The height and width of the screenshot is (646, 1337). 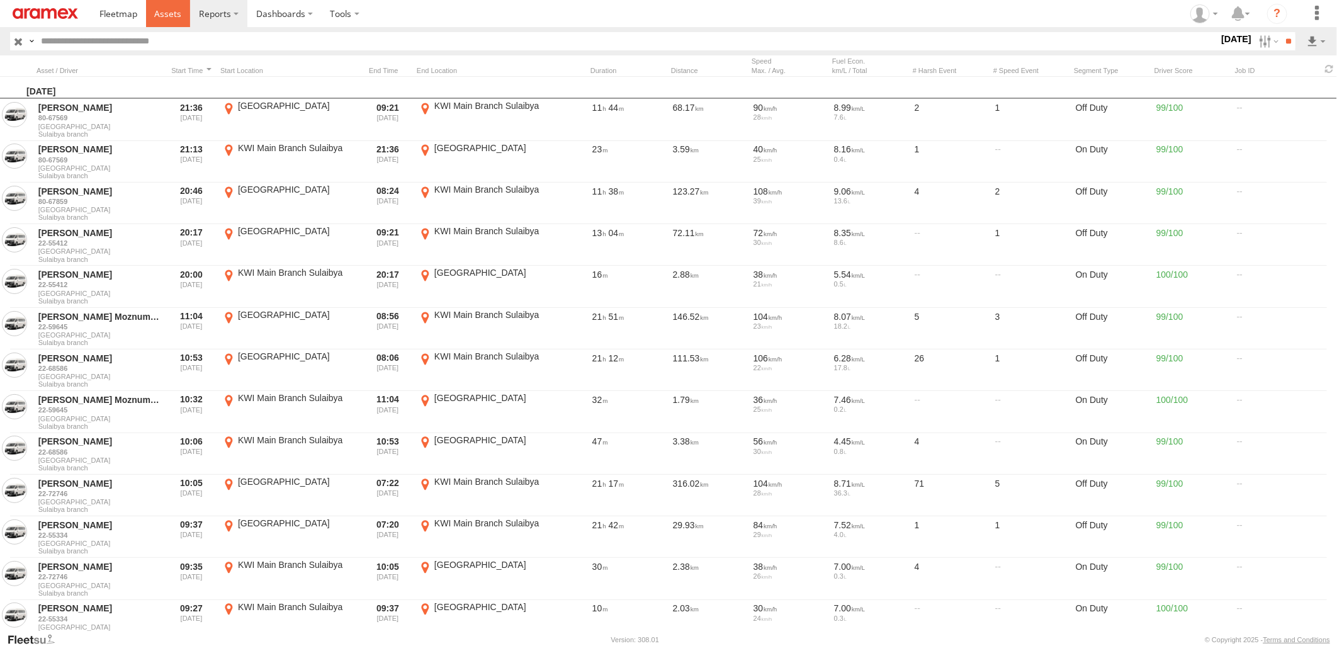 What do you see at coordinates (616, 525) in the screenshot?
I see `span: 42` at bounding box center [616, 525].